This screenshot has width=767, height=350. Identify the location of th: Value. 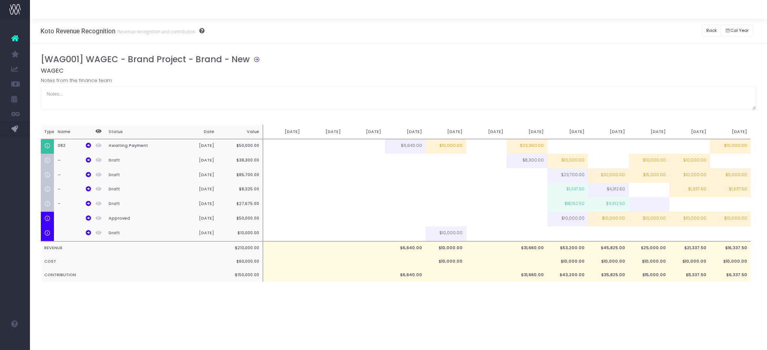
(240, 132).